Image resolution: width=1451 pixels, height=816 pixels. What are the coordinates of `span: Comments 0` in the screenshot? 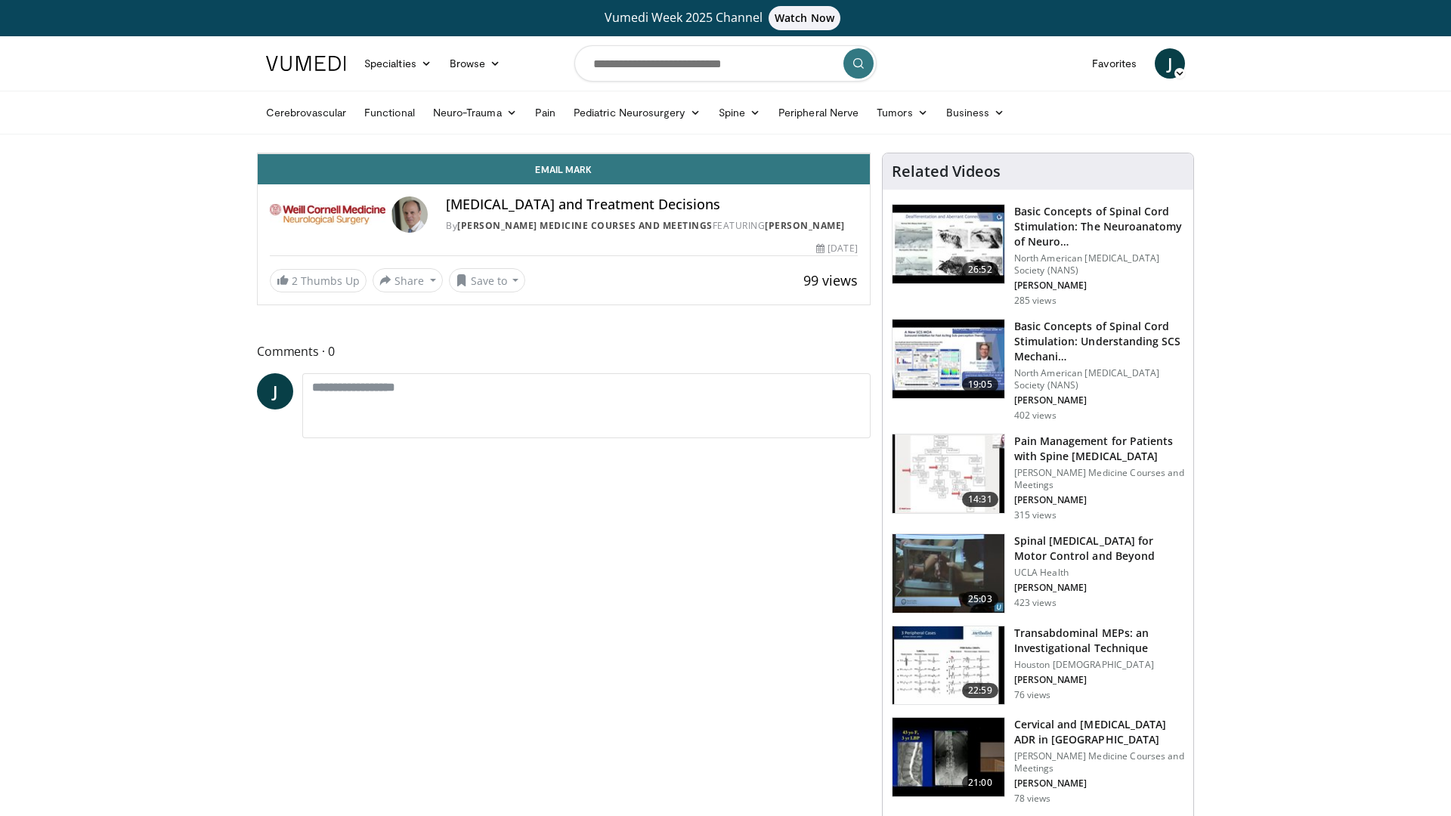 It's located at (564, 351).